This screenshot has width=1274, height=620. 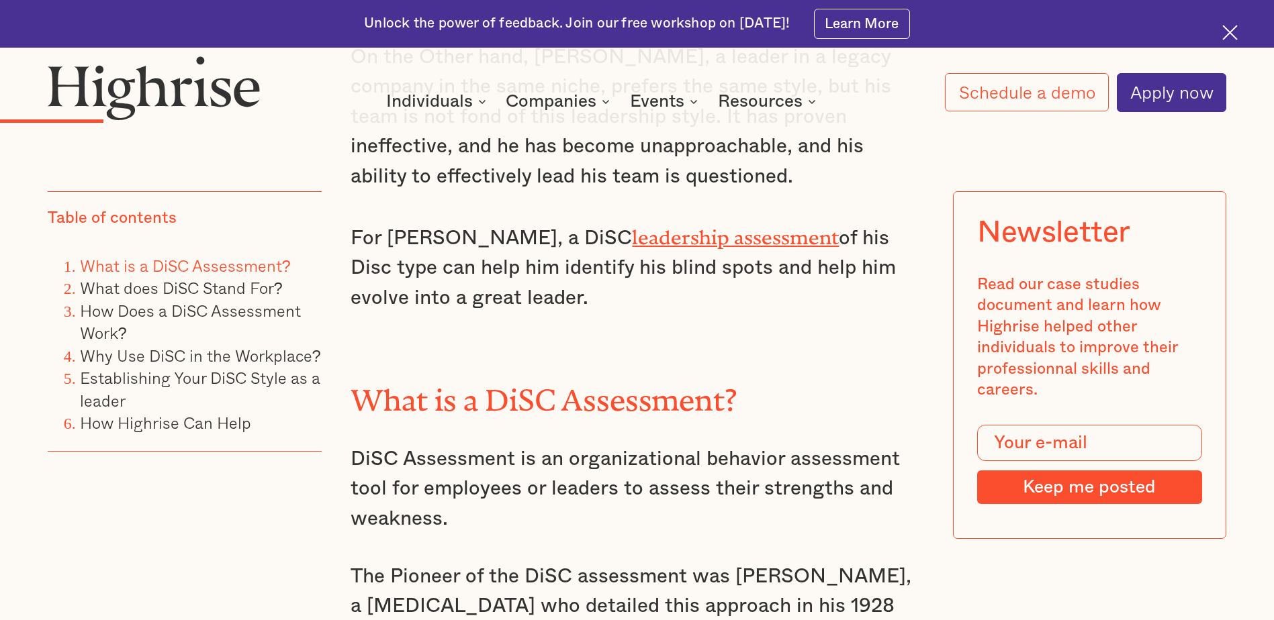 I want to click on div: Newsletter, so click(x=1053, y=233).